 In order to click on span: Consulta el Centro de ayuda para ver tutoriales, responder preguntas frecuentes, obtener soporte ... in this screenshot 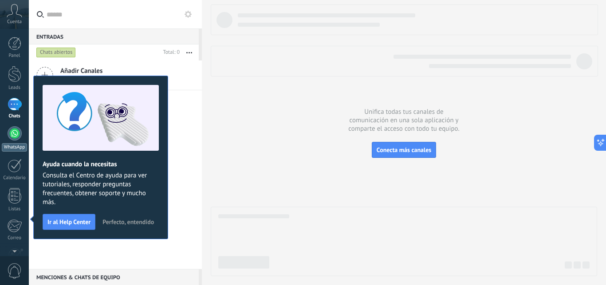, I will do `click(101, 189)`.